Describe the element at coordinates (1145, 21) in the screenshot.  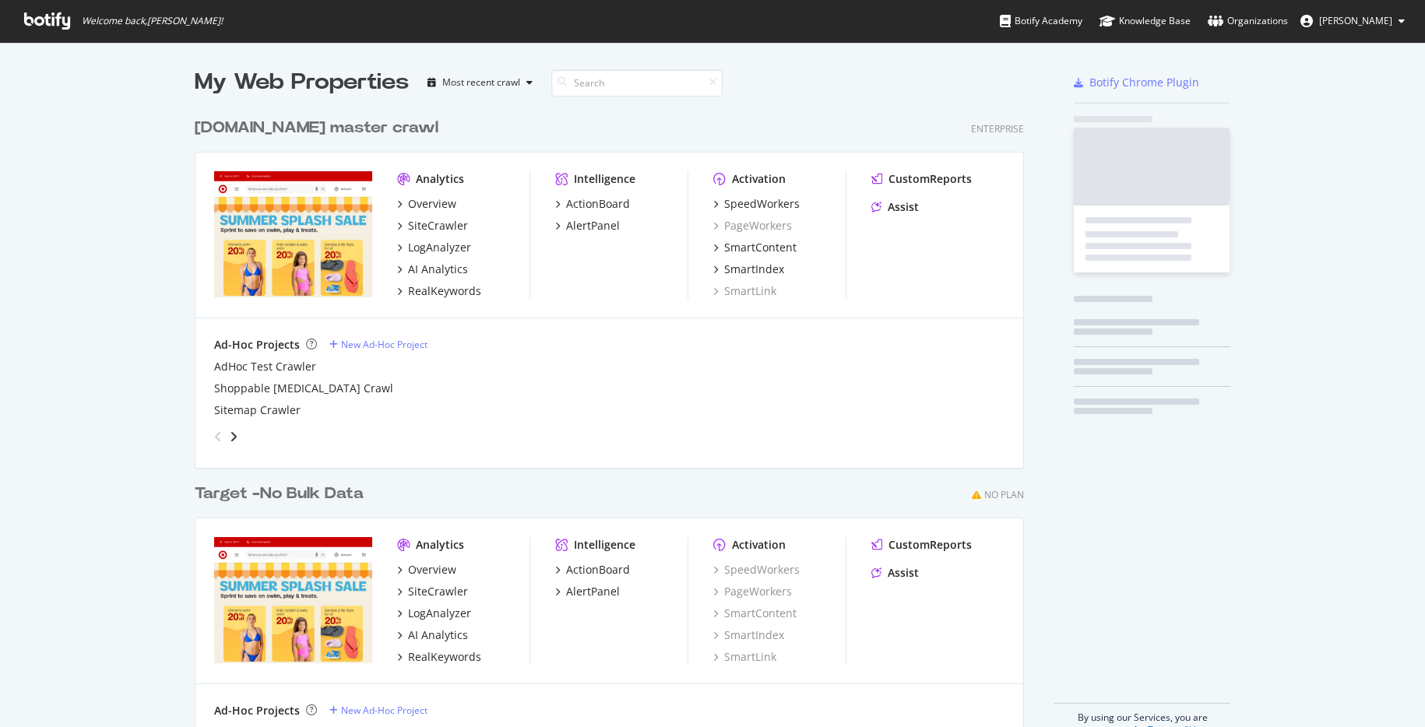
I see `div: Knowledge Base` at that location.